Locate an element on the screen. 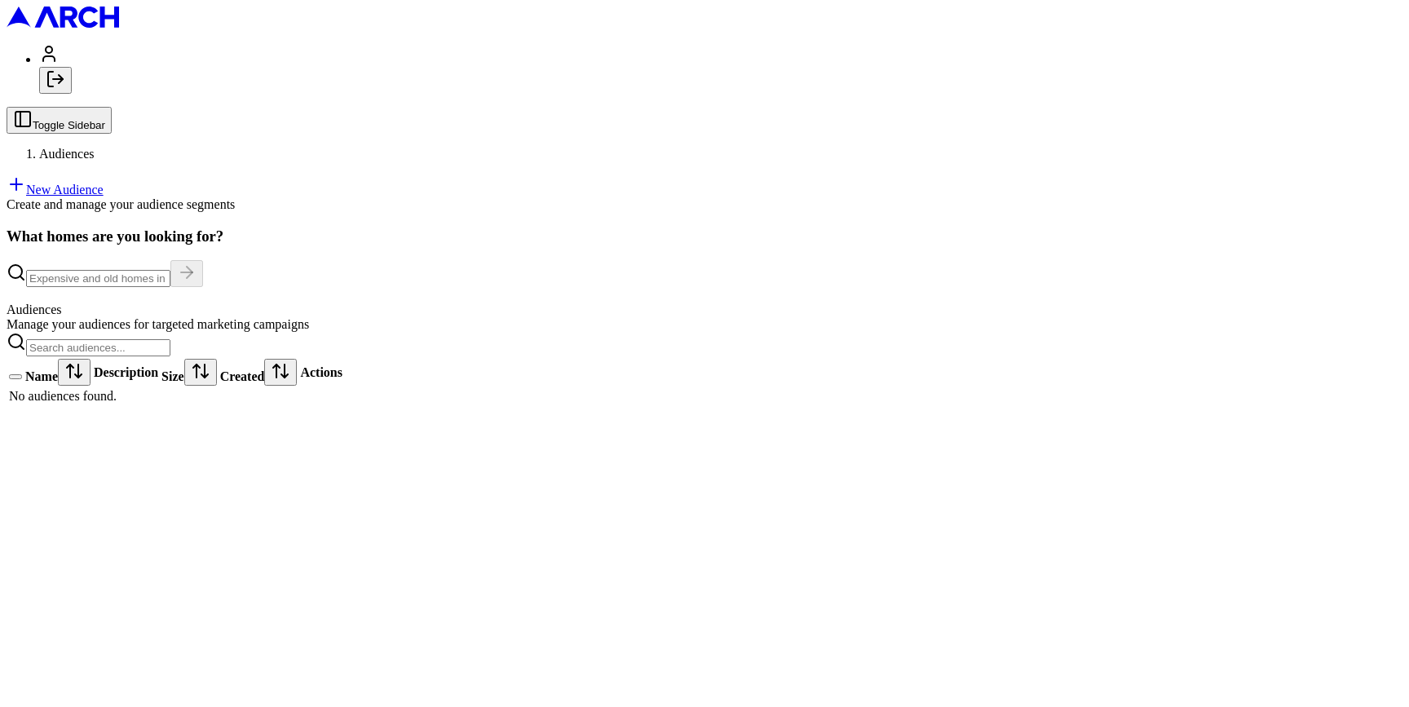 The image size is (1409, 707). a: New Audience is located at coordinates (55, 189).